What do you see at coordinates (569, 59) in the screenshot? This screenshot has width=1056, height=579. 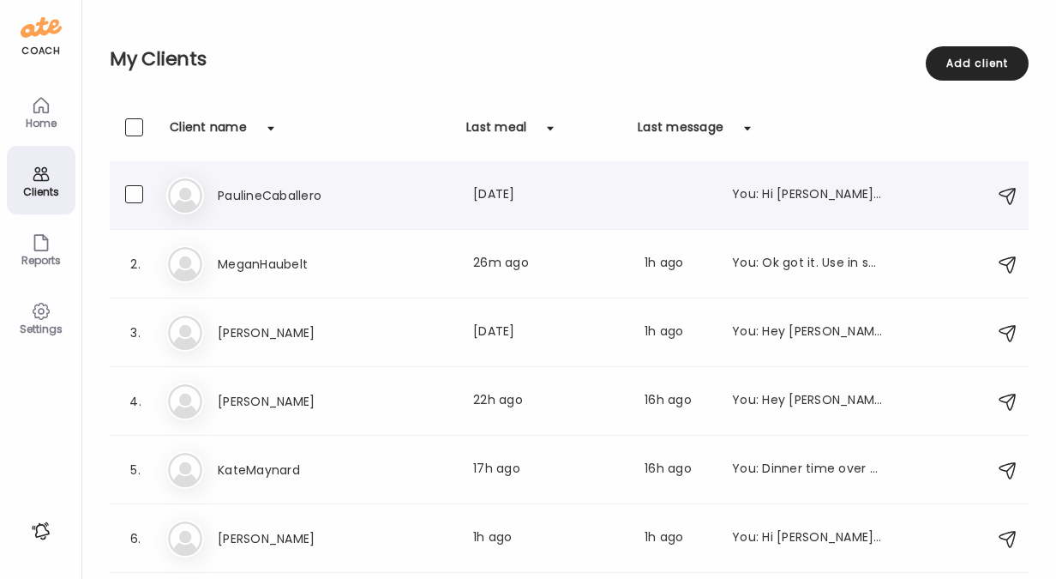 I see `h2: My Clients` at bounding box center [569, 59].